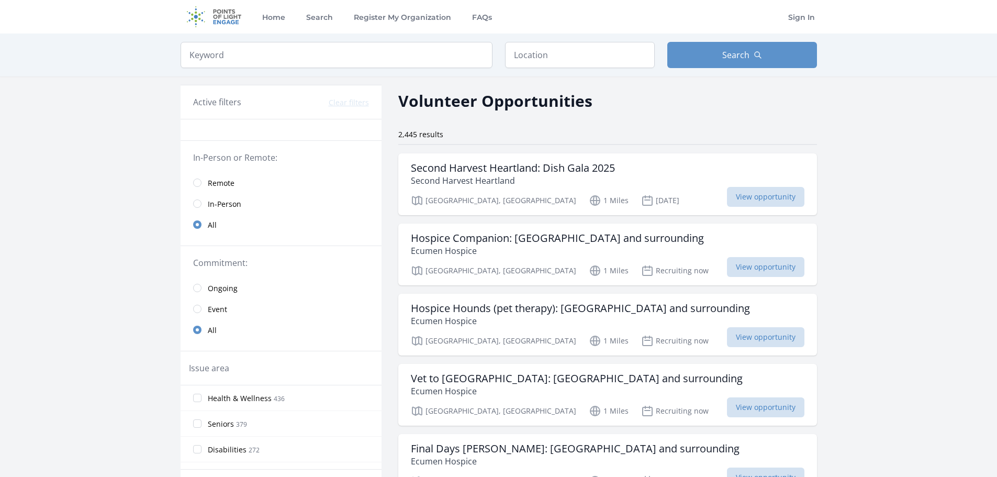  Describe the element at coordinates (281, 183) in the screenshot. I see `a: Remote` at that location.